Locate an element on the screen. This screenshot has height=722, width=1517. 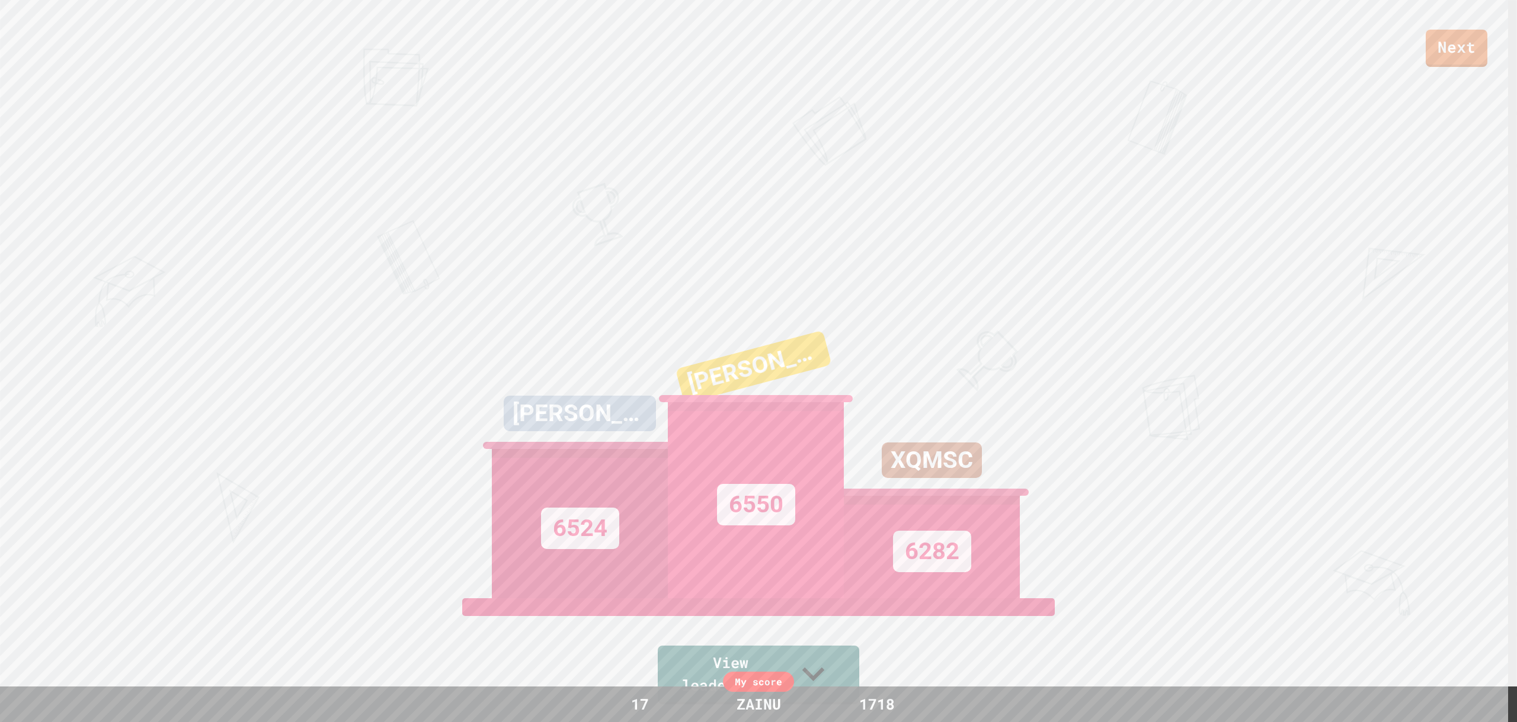
div: 1718 is located at coordinates (877, 704).